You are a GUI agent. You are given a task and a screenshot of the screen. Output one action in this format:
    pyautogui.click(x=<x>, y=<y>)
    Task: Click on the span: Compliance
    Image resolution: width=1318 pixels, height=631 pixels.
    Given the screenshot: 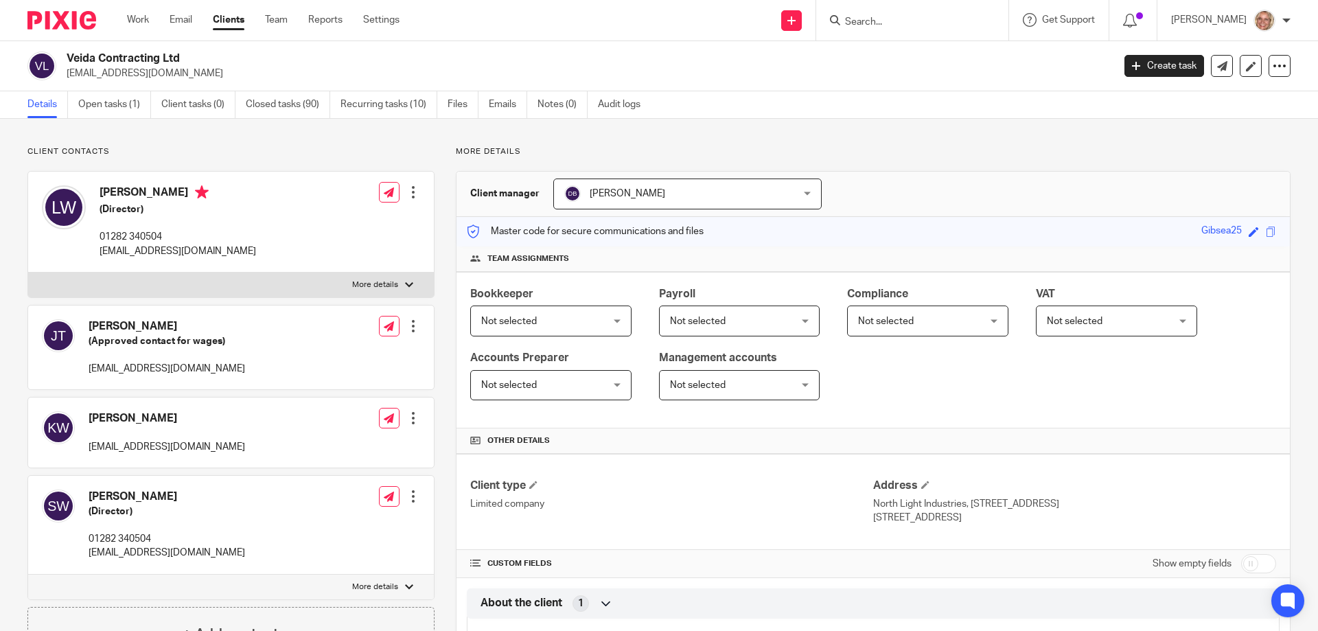 What is the action you would take?
    pyautogui.click(x=877, y=294)
    